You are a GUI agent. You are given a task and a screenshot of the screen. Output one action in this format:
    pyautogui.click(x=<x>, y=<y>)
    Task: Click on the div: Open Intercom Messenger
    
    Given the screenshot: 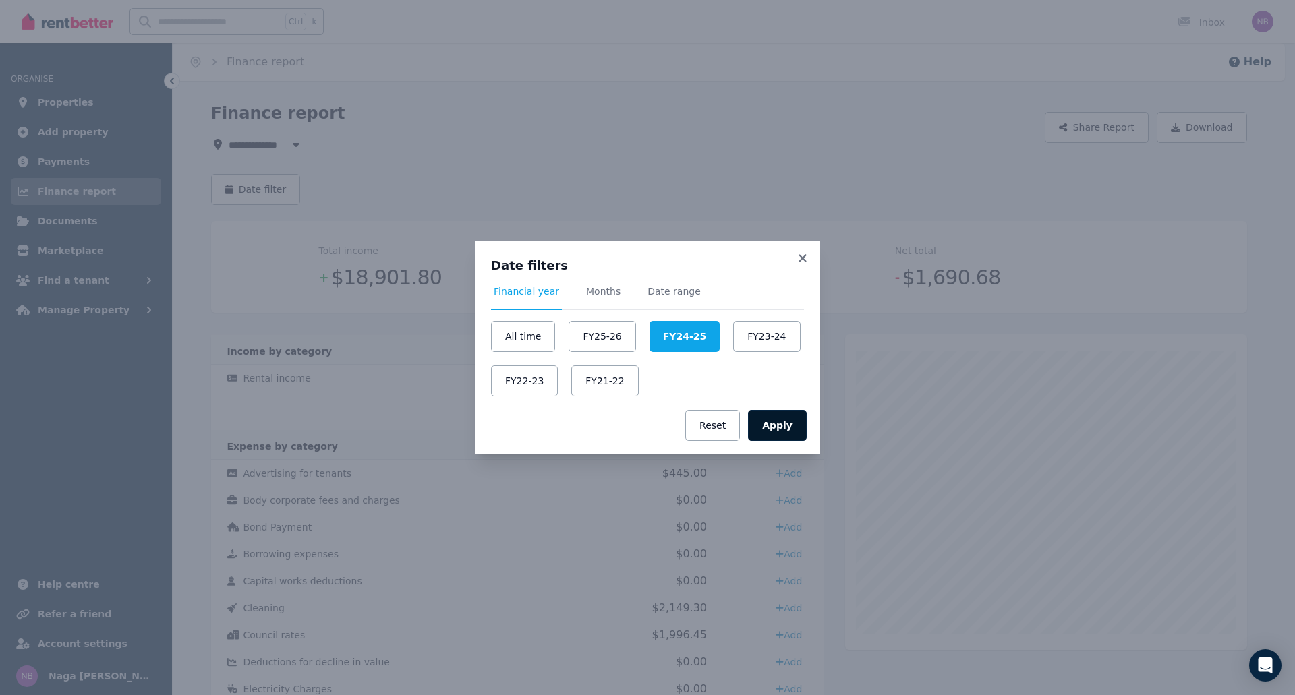 What is the action you would take?
    pyautogui.click(x=1265, y=666)
    